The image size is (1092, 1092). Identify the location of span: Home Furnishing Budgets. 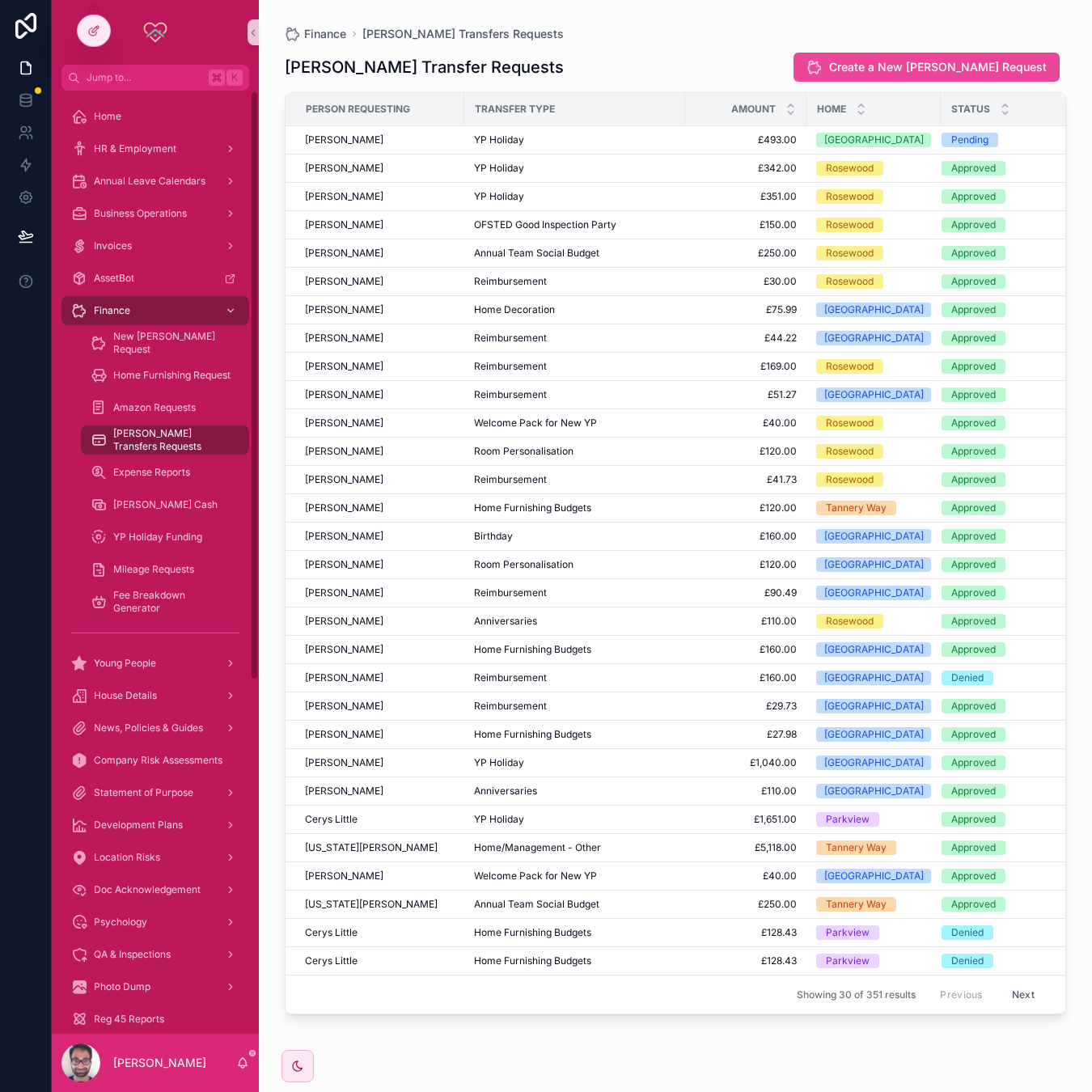
(532, 650).